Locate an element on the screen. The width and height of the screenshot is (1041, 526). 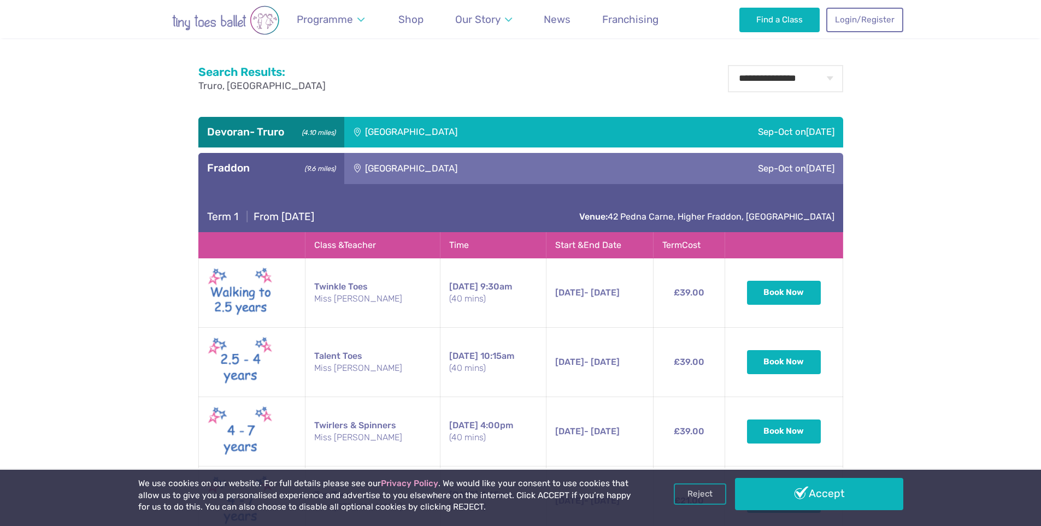
th: Start & End Date is located at coordinates (599, 245).